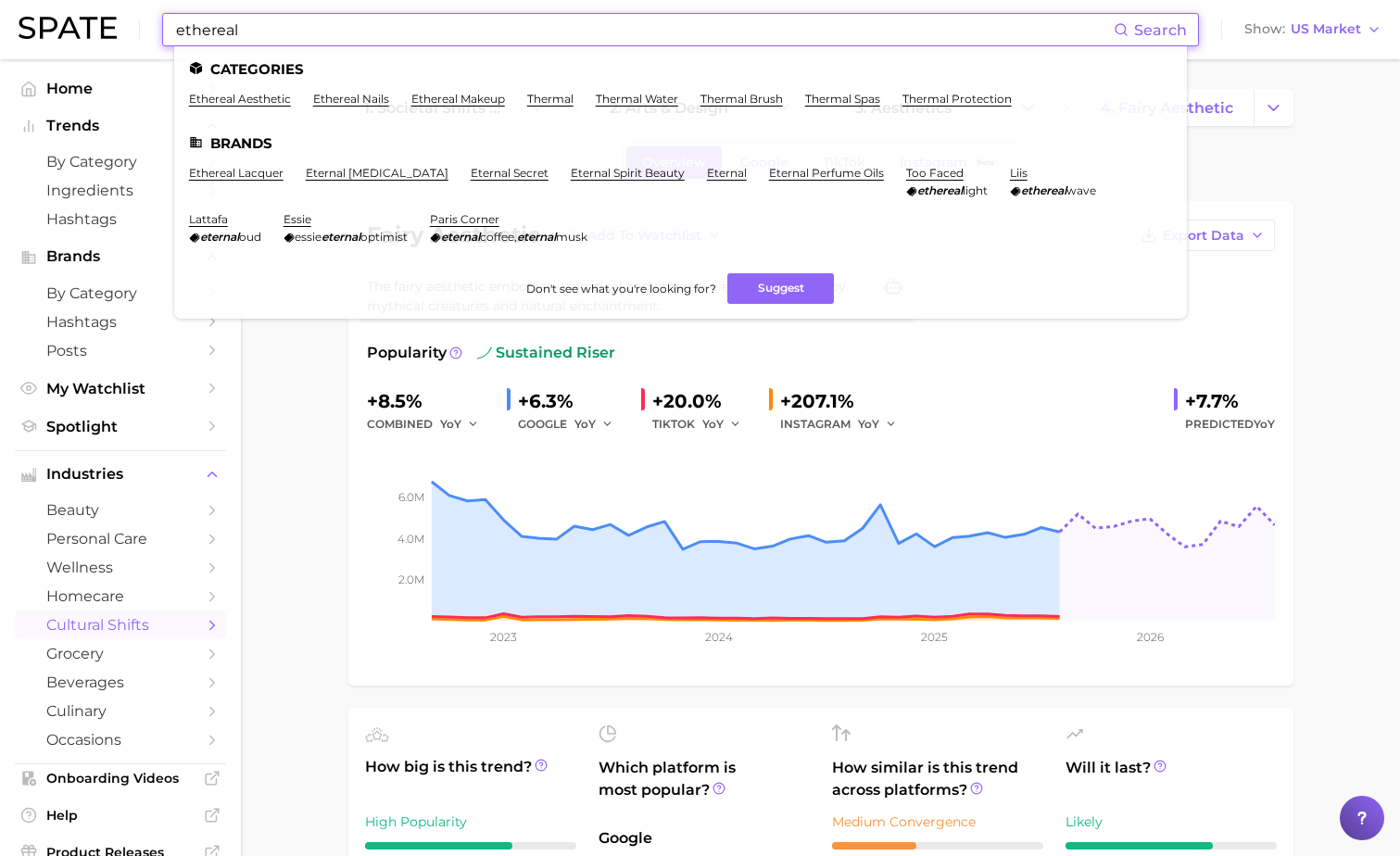  I want to click on a: ethereal aesthetic, so click(240, 98).